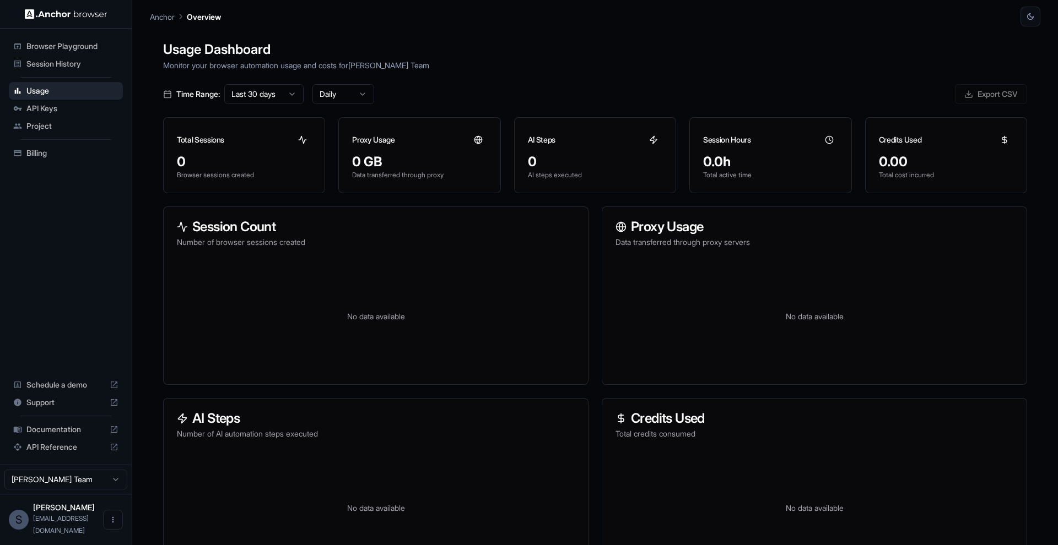  I want to click on span: Support, so click(66, 403).